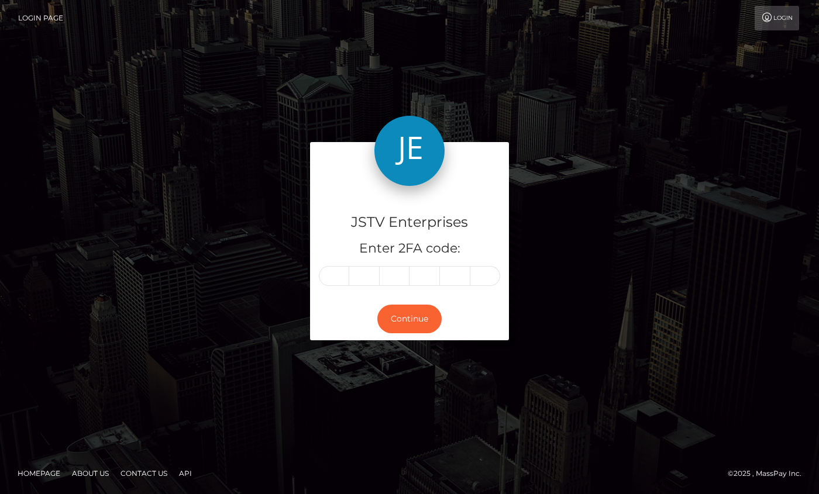 The width and height of the screenshot is (819, 494). I want to click on h5: Enter 2FA code:, so click(409, 249).